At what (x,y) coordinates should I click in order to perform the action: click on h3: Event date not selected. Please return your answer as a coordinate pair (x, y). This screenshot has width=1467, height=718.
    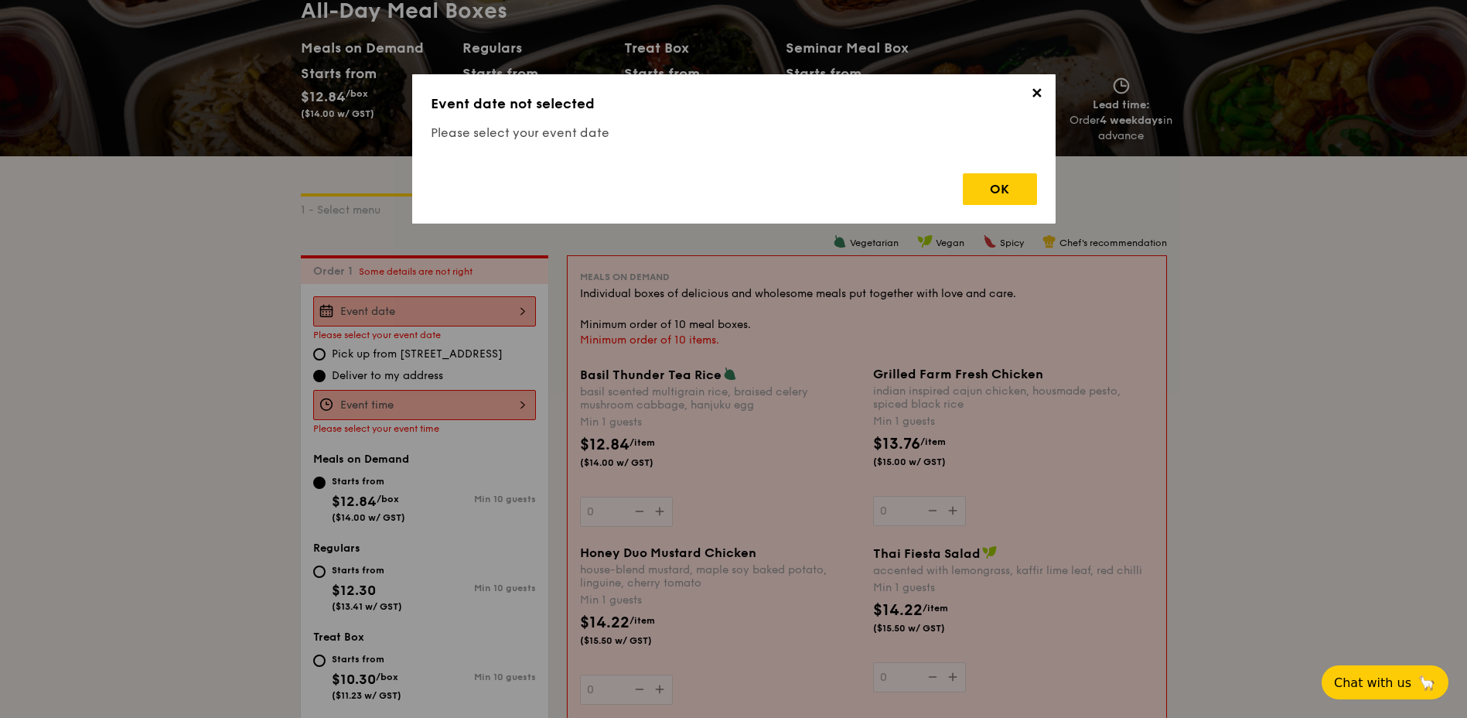
    Looking at the image, I should click on (734, 104).